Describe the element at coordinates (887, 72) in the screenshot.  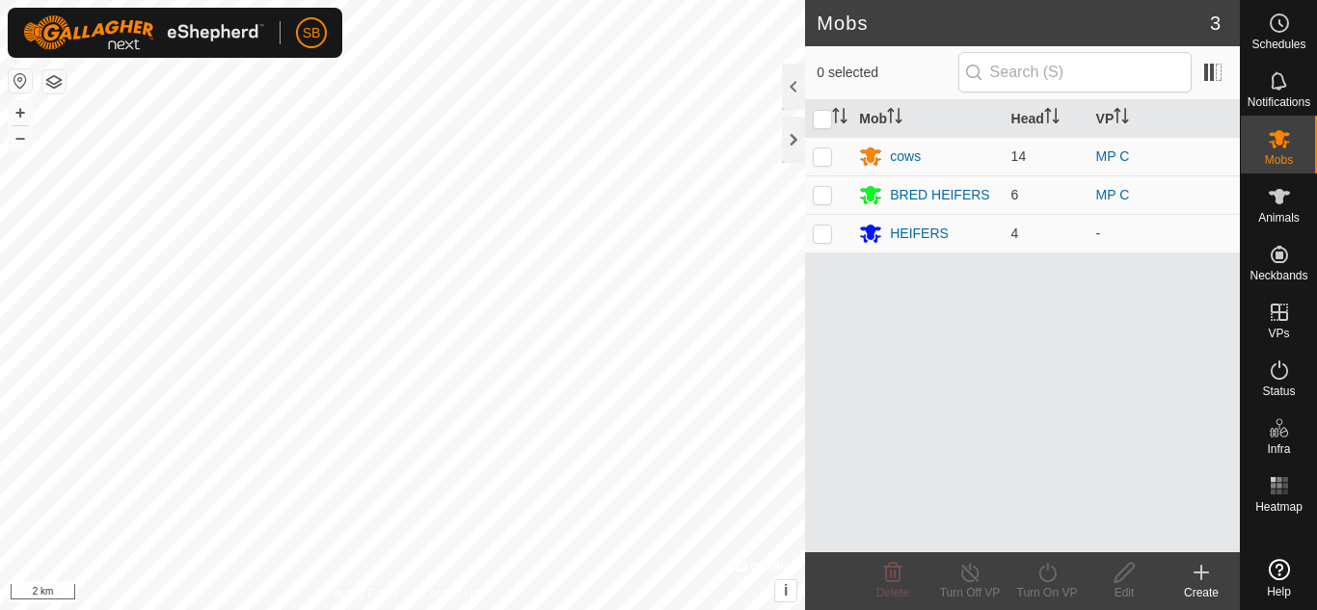
I see `span: 0 selected` at that location.